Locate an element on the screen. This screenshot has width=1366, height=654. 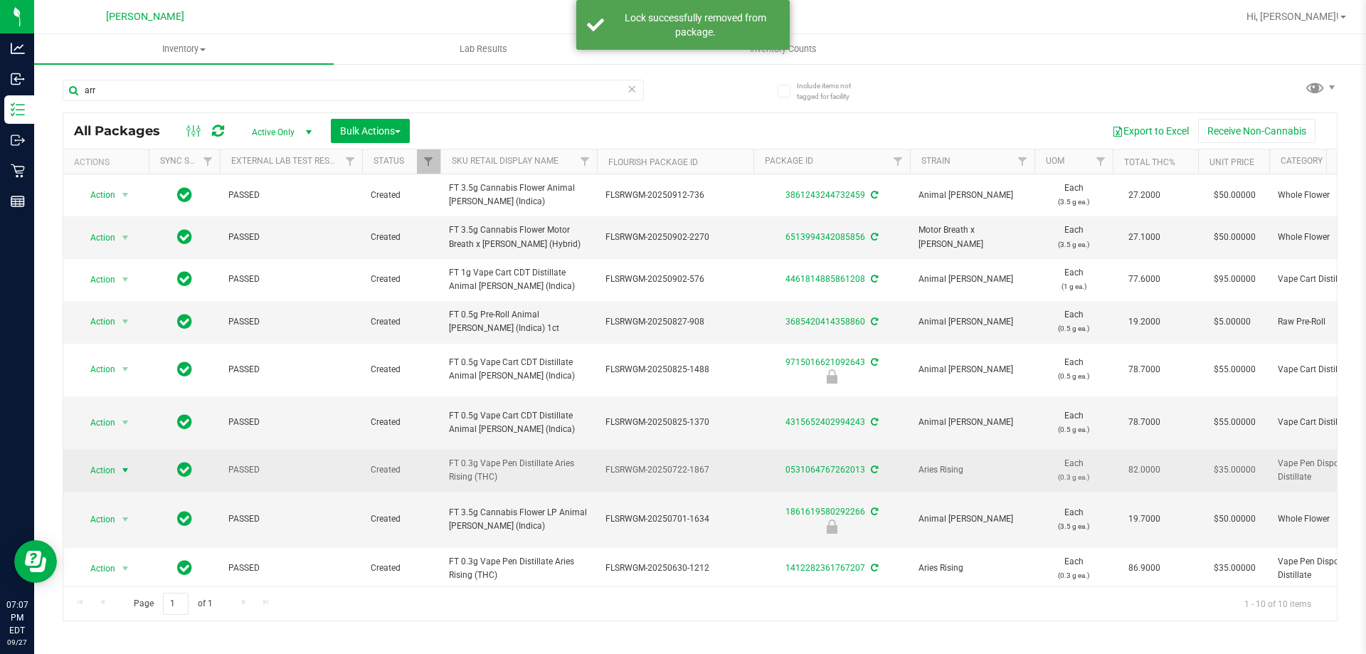
span: FLSRWGM-20250825-1370 is located at coordinates (675, 422).